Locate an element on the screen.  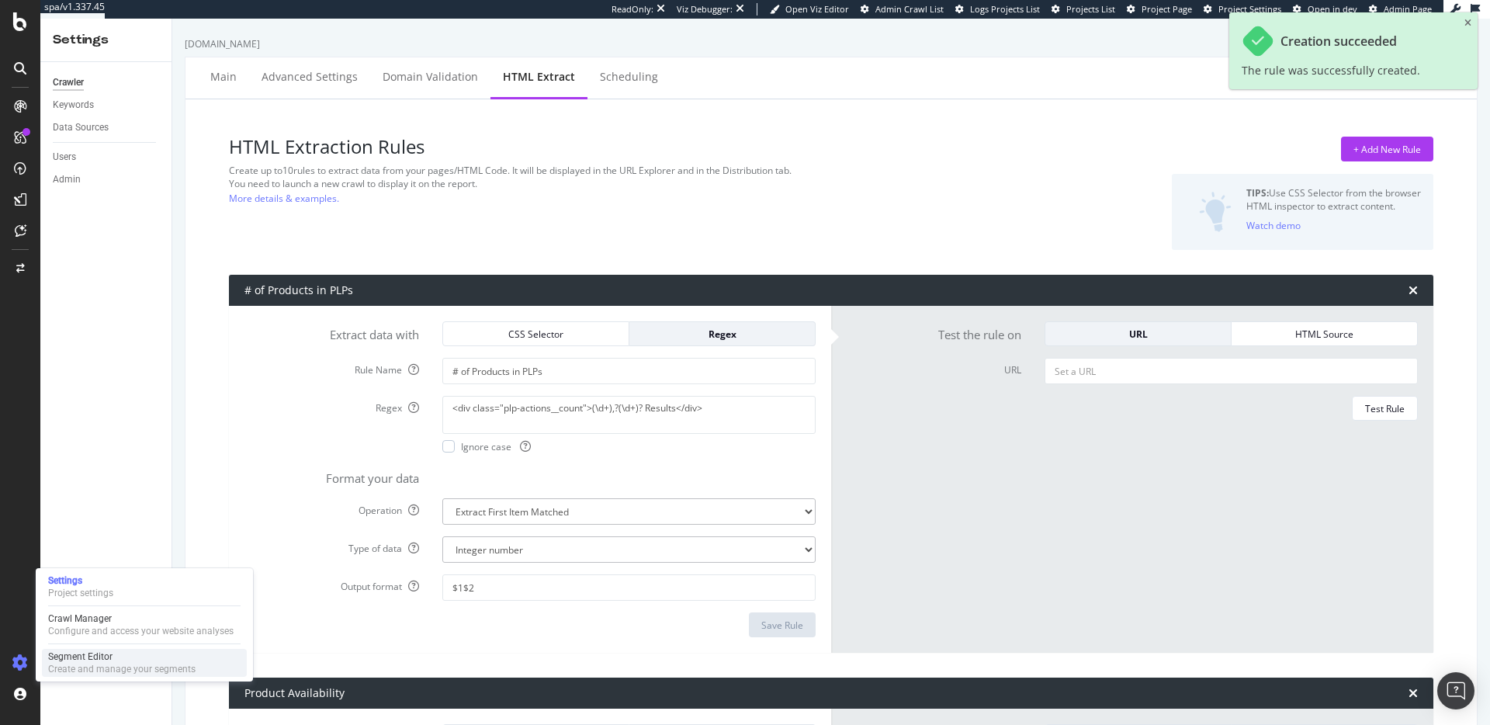
label: Format your data is located at coordinates (331, 476).